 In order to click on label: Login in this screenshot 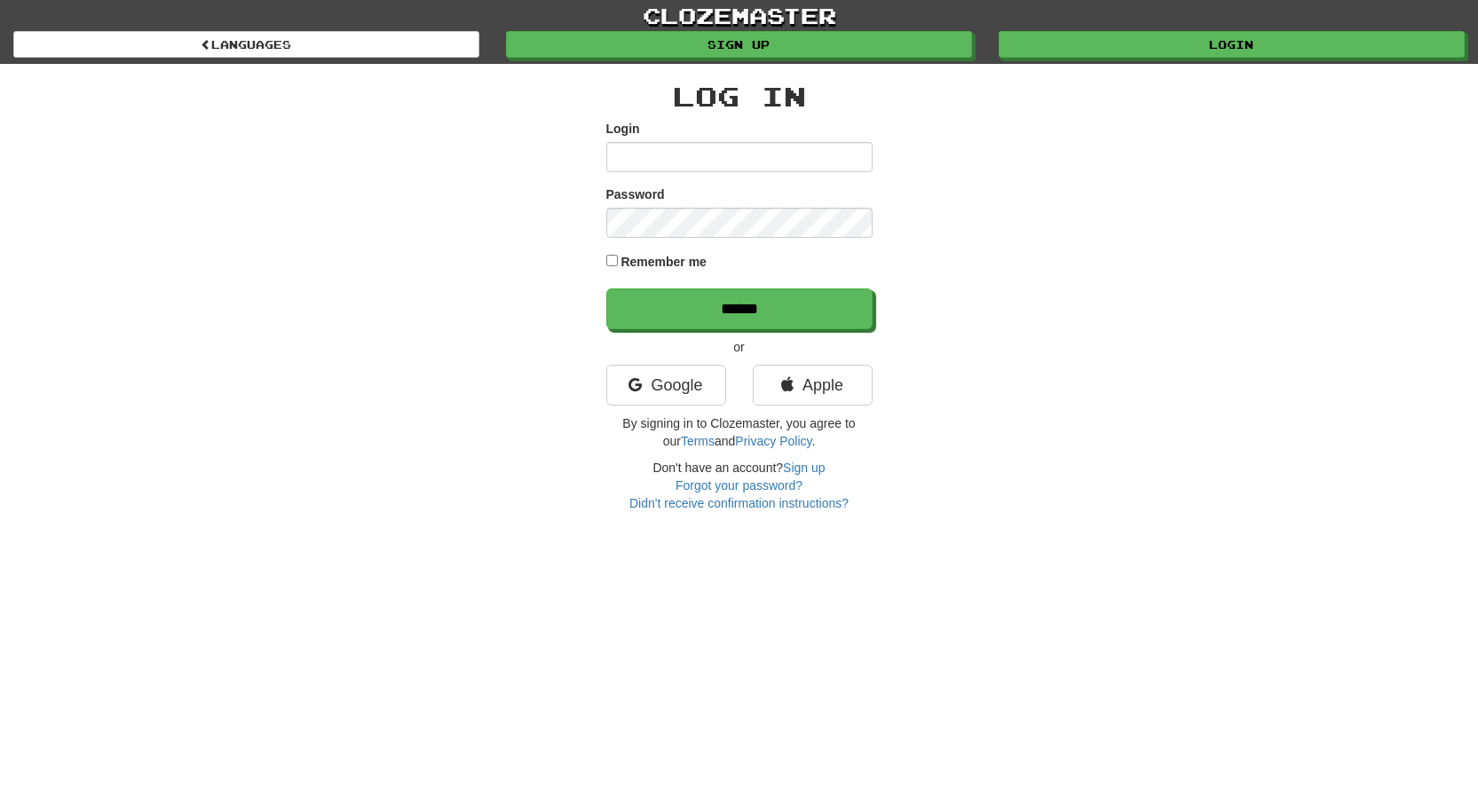, I will do `click(623, 129)`.